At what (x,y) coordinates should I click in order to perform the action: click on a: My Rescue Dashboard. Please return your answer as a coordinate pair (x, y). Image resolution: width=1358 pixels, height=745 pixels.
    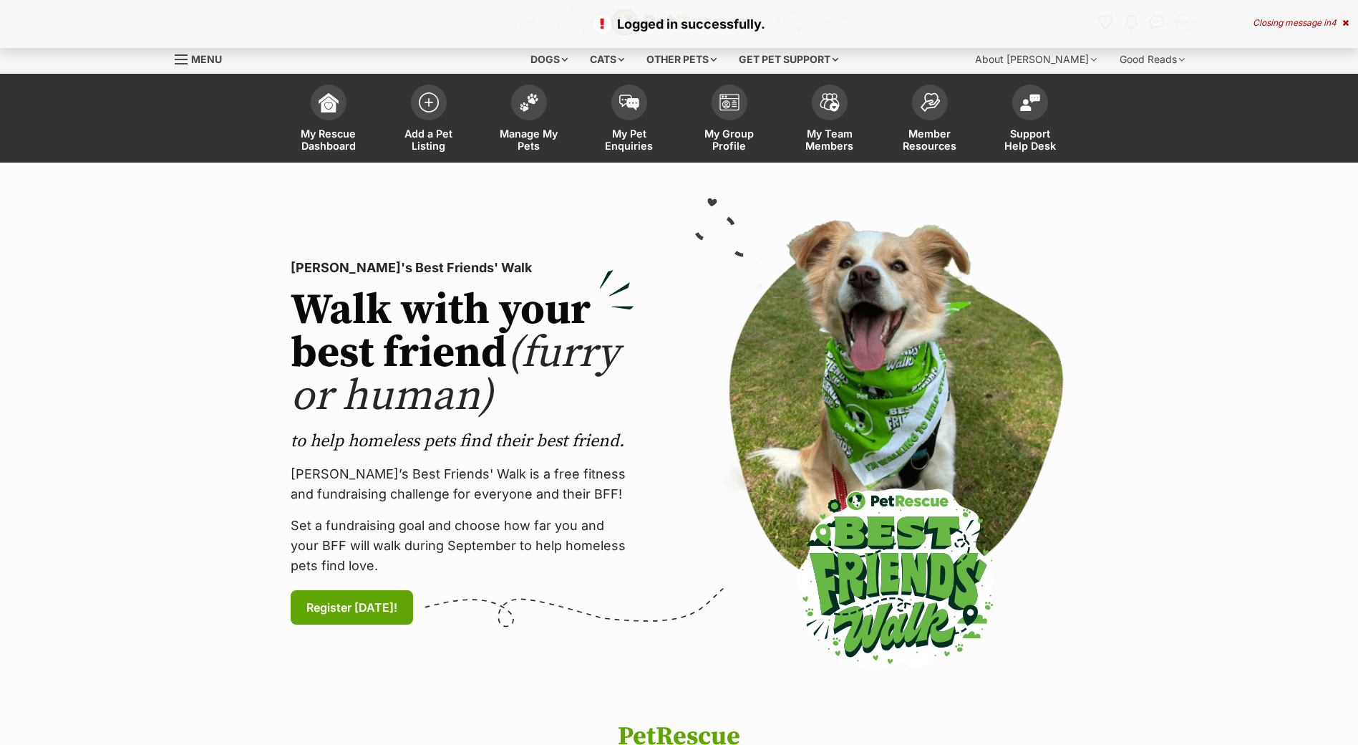
    Looking at the image, I should click on (329, 120).